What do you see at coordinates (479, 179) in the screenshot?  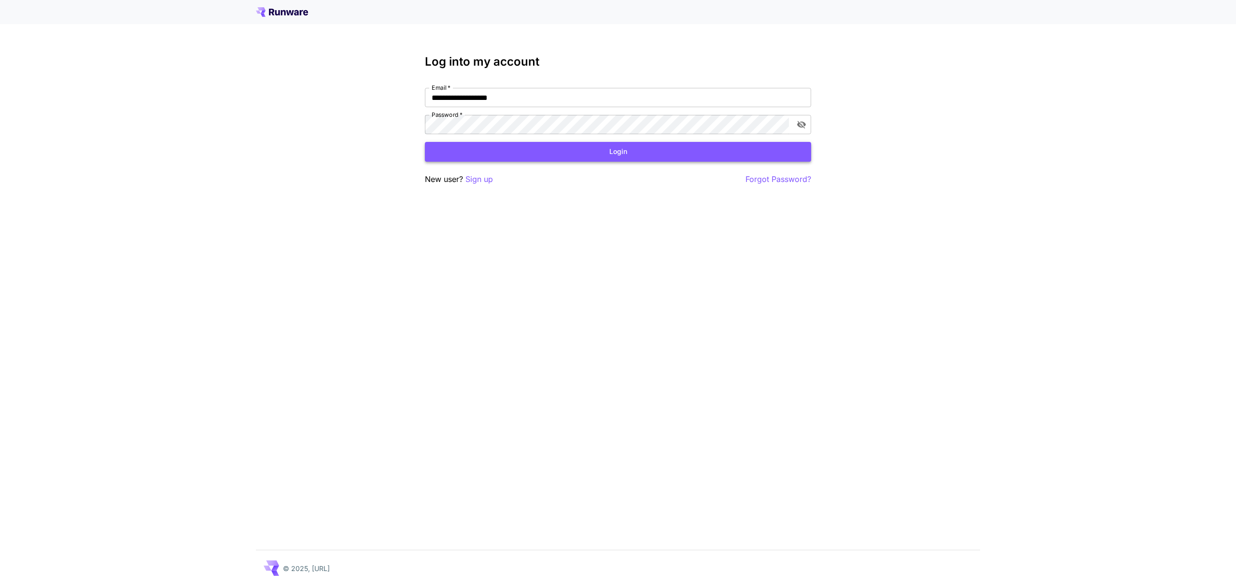 I see `p: Sign up` at bounding box center [479, 179].